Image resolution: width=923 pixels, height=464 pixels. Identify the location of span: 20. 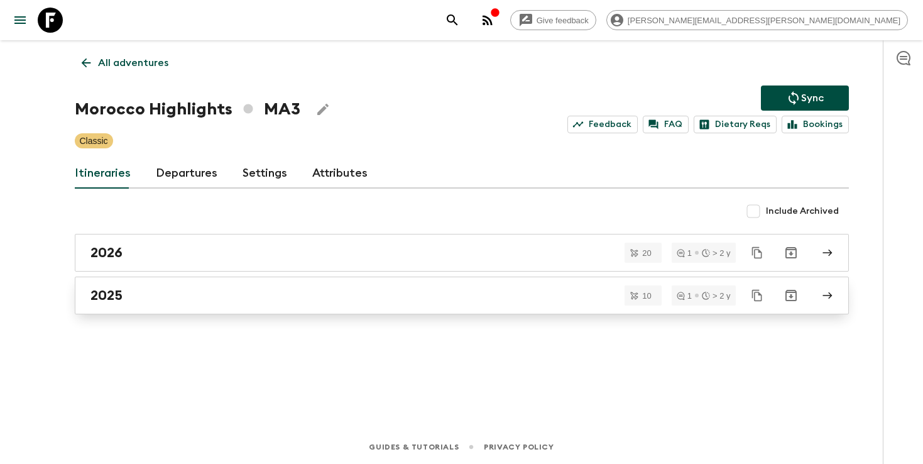
(647, 253).